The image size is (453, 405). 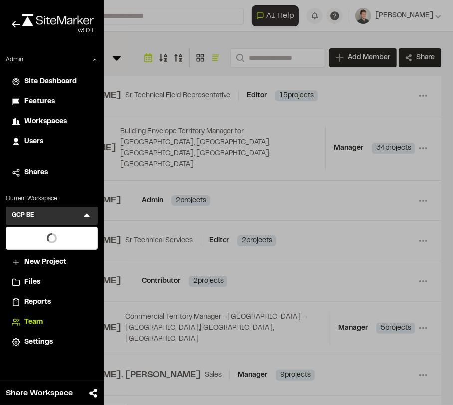 What do you see at coordinates (39, 102) in the screenshot?
I see `span: Features` at bounding box center [39, 102].